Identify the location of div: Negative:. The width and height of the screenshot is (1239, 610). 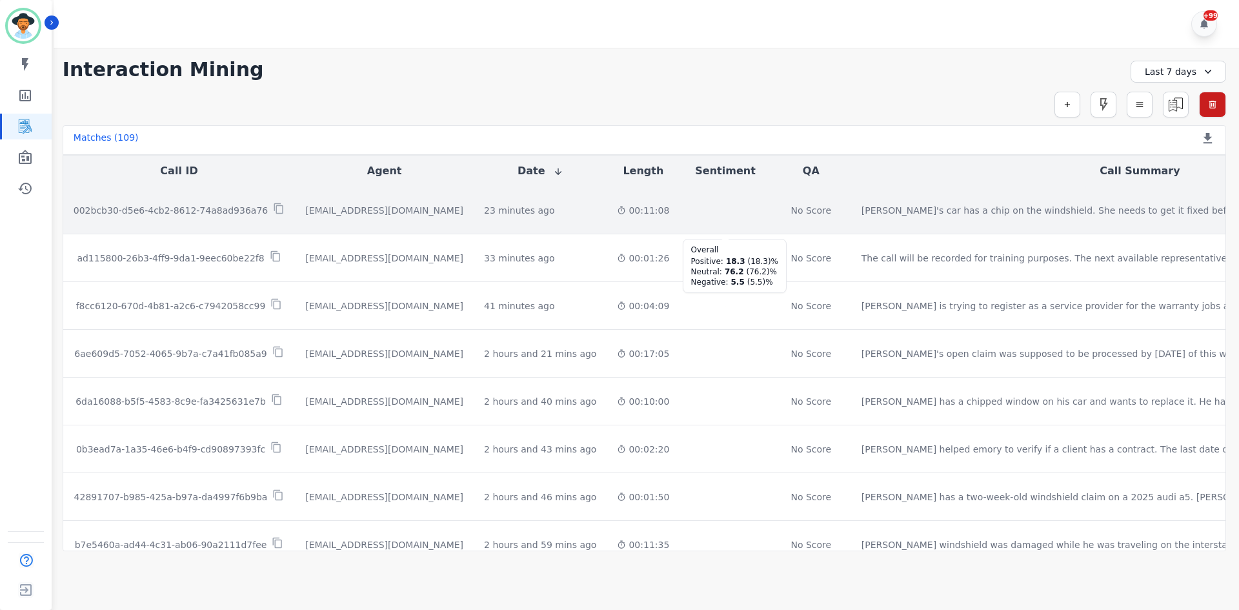
(710, 282).